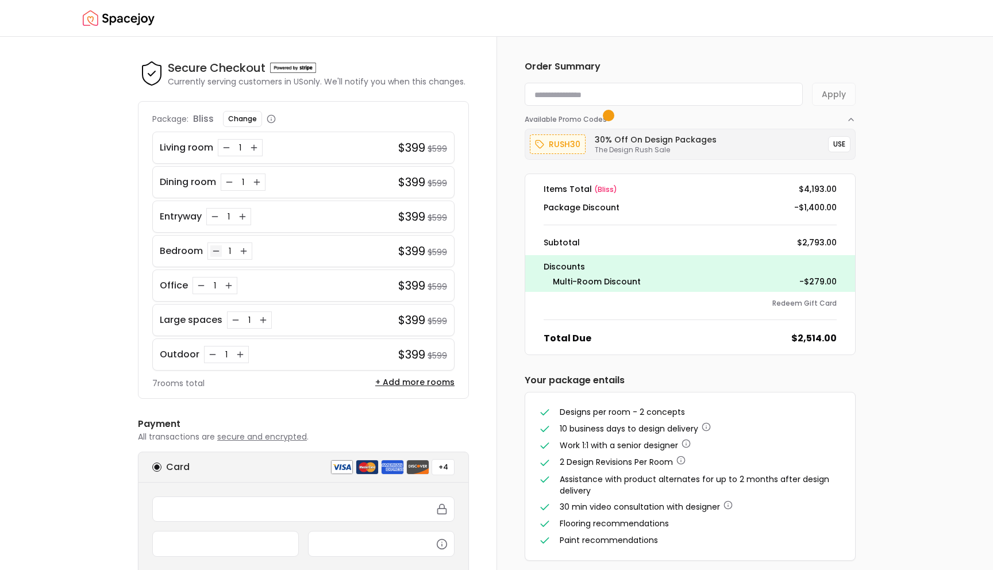 The height and width of the screenshot is (570, 993). I want to click on dt: Items Total, so click(581, 189).